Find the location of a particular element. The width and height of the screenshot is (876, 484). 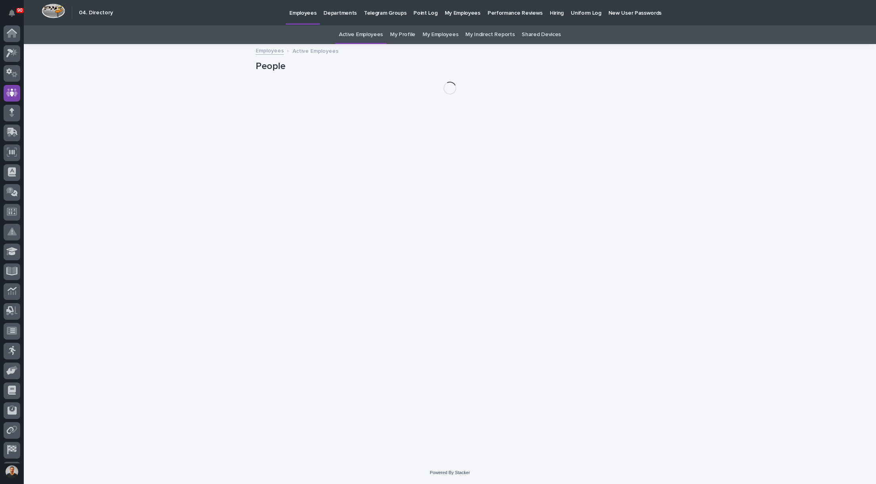

a: Powered By Stacker is located at coordinates (450, 472).